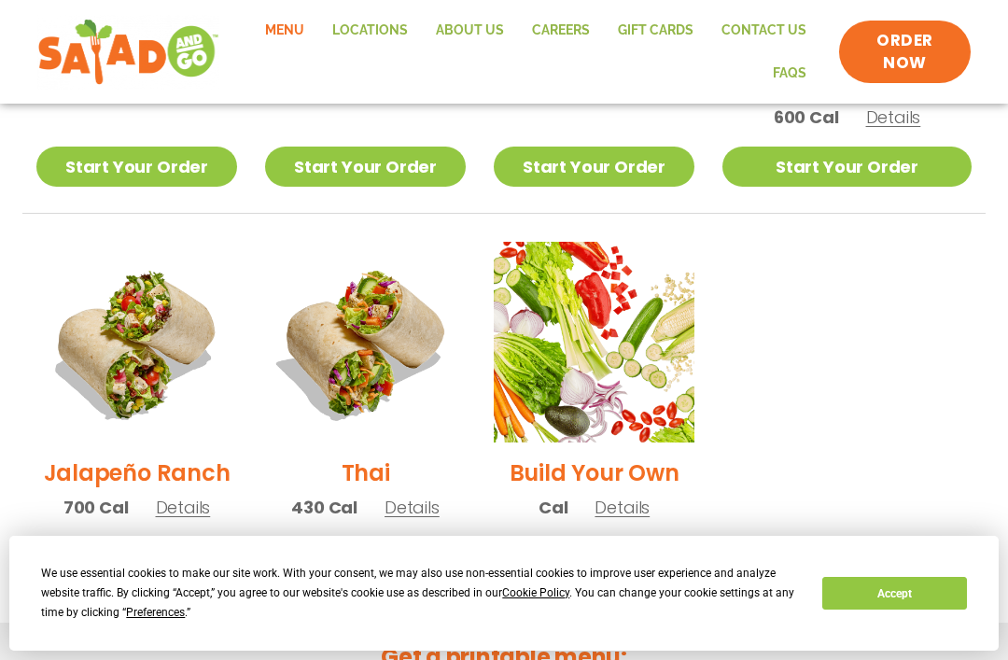 The width and height of the screenshot is (1008, 660). I want to click on h2: Thai, so click(366, 472).